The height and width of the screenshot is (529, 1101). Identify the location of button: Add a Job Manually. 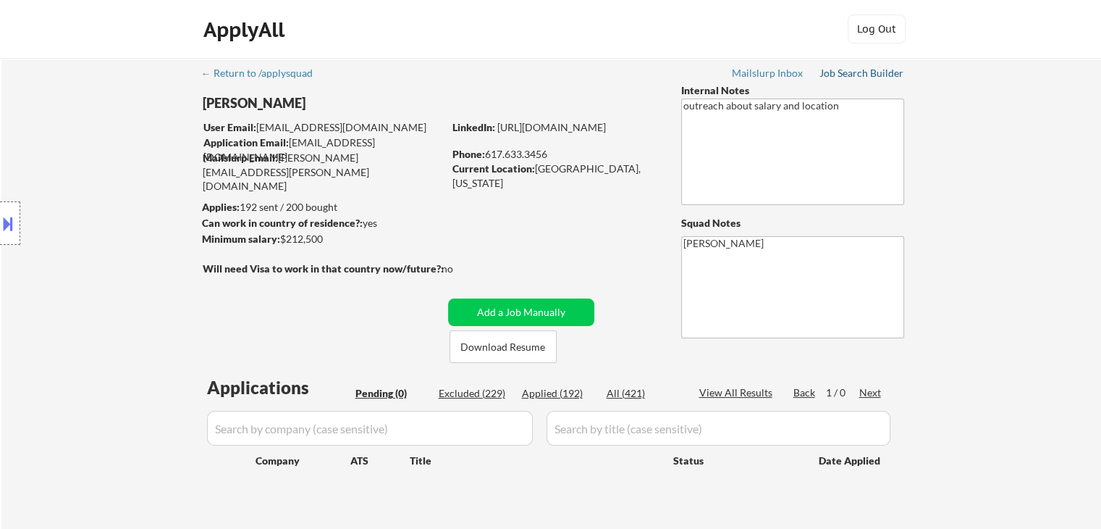
(521, 312).